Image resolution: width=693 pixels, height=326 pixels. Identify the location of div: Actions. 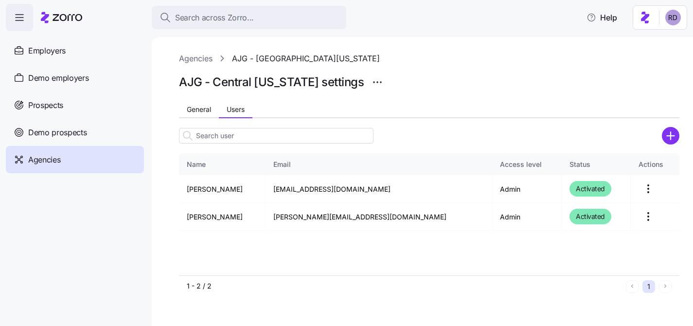
(655, 164).